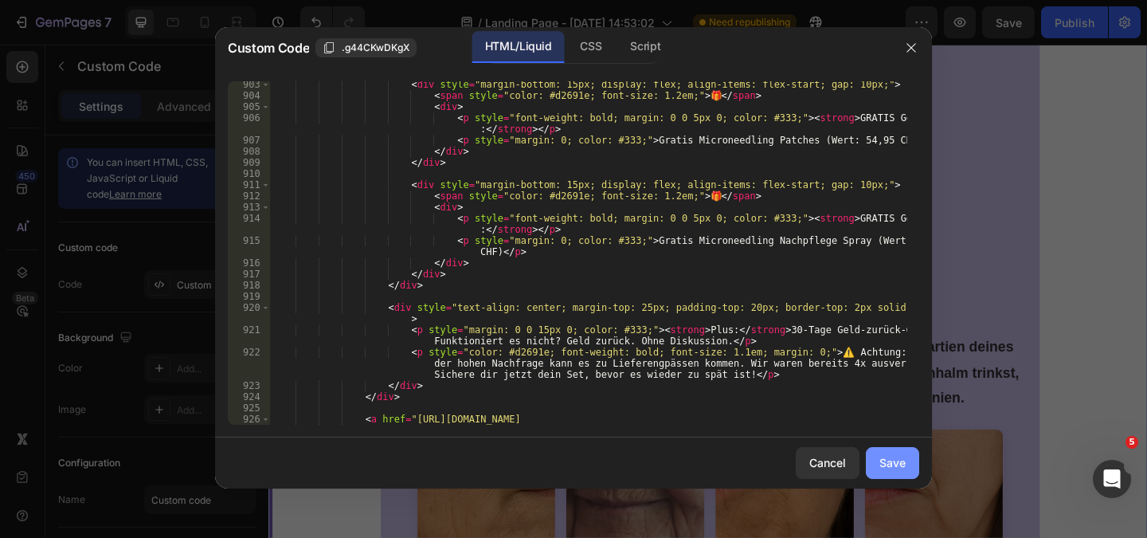 Image resolution: width=1147 pixels, height=538 pixels. What do you see at coordinates (248, 140) in the screenshot?
I see `div: 907` at bounding box center [248, 140].